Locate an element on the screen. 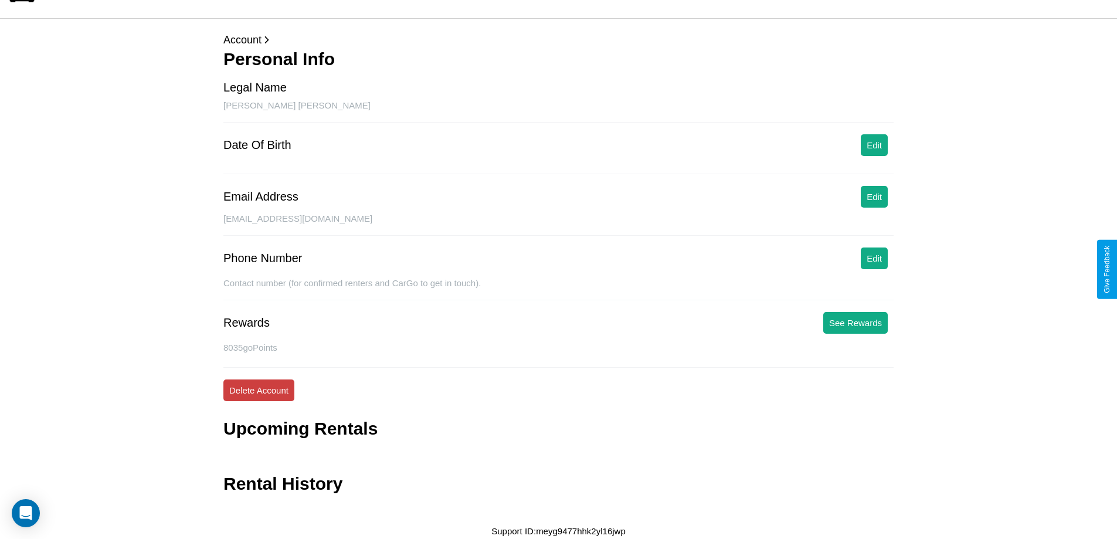 This screenshot has width=1117, height=539. h3: Rental History is located at coordinates (283, 484).